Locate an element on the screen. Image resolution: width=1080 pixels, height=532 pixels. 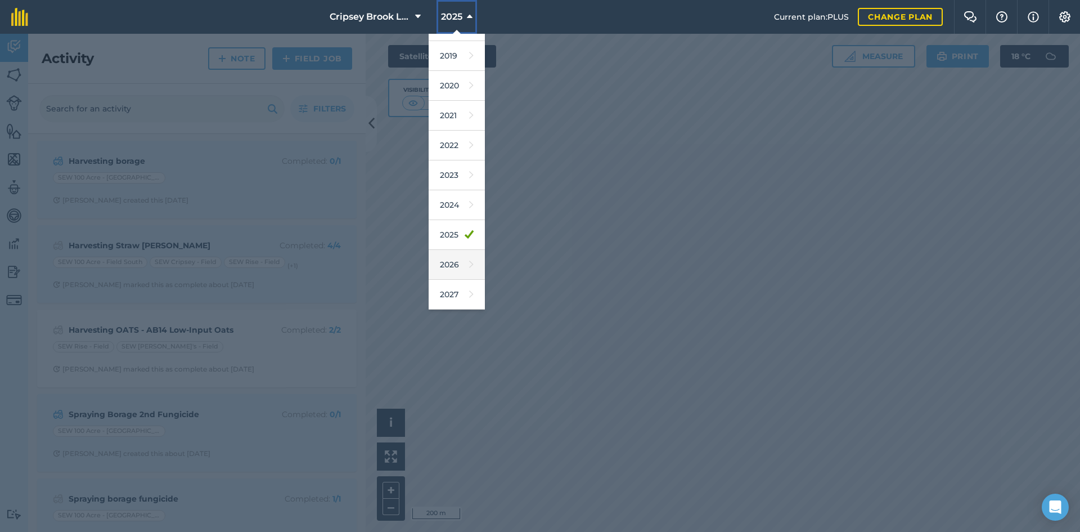
a: 2020 is located at coordinates (457, 86).